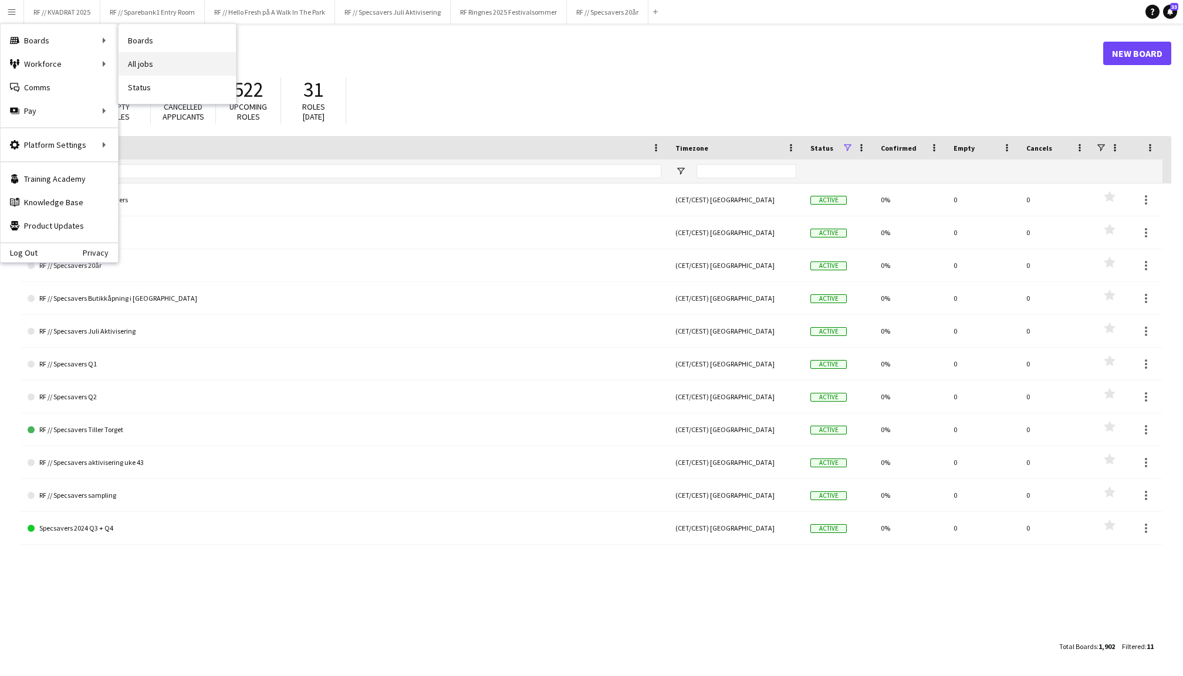  Describe the element at coordinates (59, 202) in the screenshot. I see `a: Knowledge Base` at that location.